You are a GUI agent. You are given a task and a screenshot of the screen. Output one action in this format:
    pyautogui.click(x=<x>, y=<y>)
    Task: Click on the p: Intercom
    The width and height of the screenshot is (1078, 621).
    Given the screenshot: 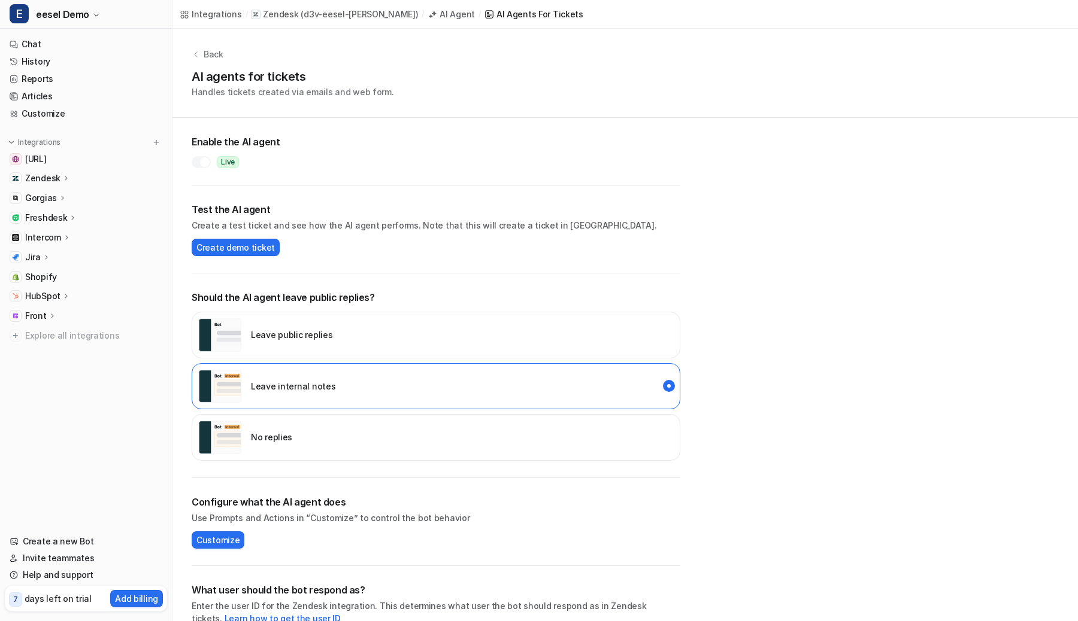 What is the action you would take?
    pyautogui.click(x=43, y=238)
    